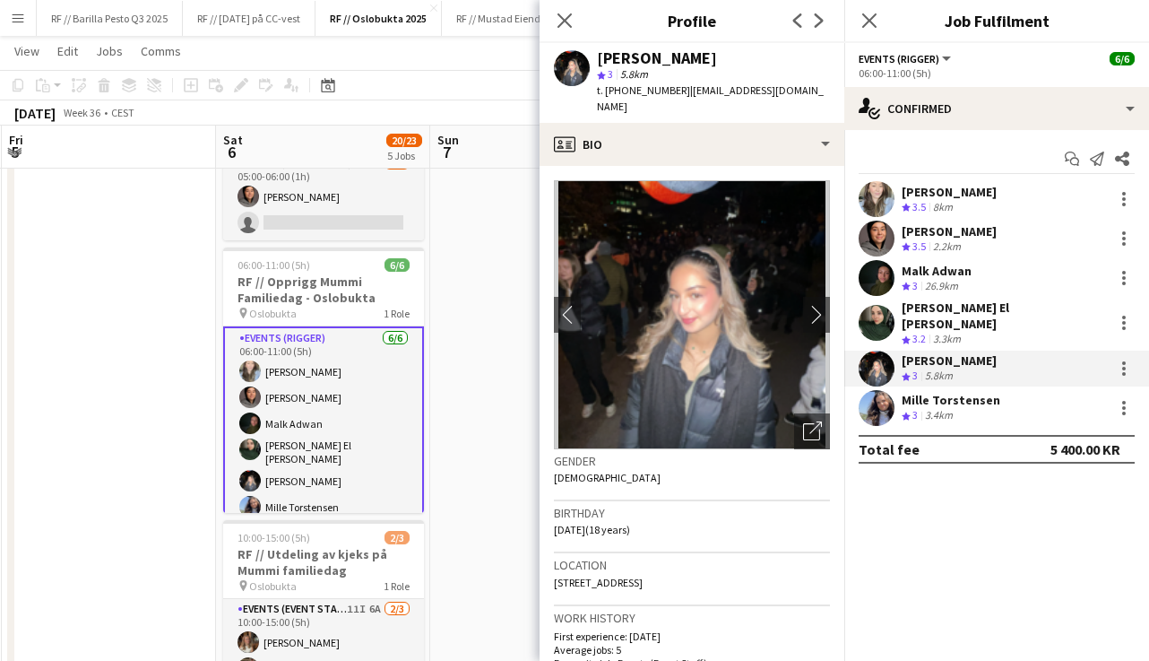 This screenshot has height=661, width=1149. What do you see at coordinates (27, 51) in the screenshot?
I see `span: View` at bounding box center [27, 51].